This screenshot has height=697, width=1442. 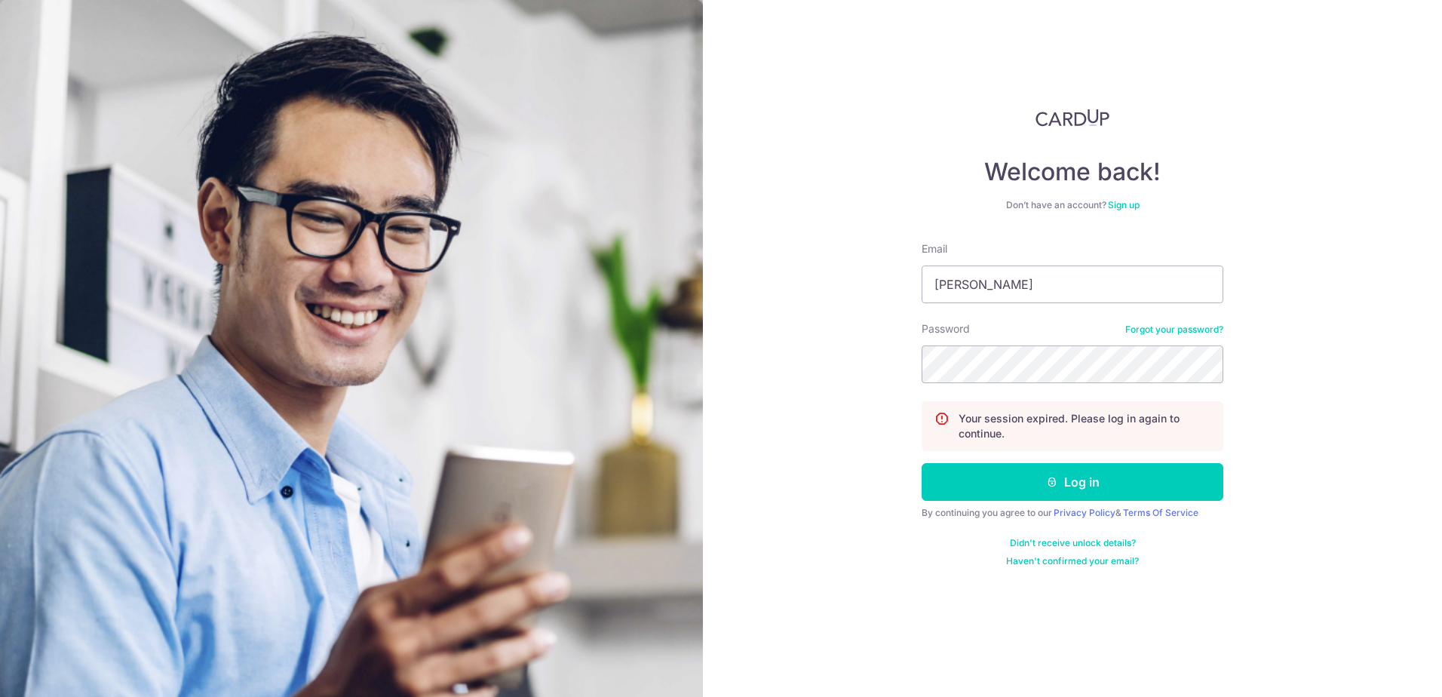 What do you see at coordinates (1124, 204) in the screenshot?
I see `a: Sign up` at bounding box center [1124, 204].